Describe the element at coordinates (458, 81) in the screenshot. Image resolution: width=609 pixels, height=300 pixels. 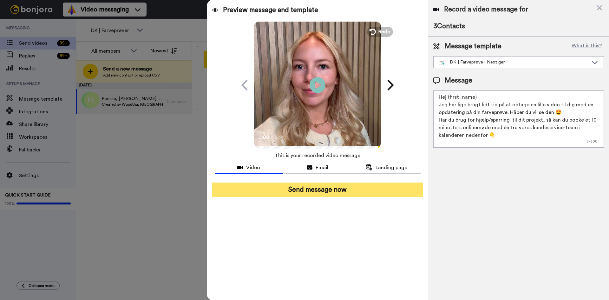
I see `span: Message` at that location.